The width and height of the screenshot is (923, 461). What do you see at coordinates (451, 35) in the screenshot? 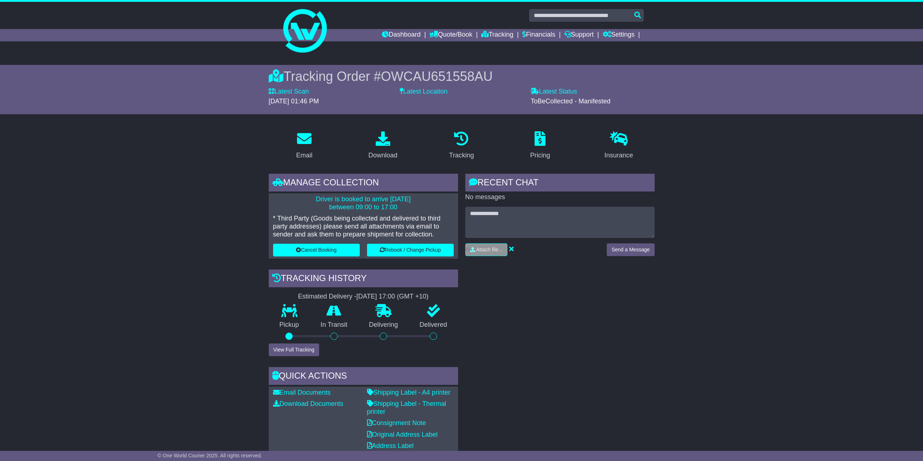
I see `a: Quote/Book` at bounding box center [451, 35].